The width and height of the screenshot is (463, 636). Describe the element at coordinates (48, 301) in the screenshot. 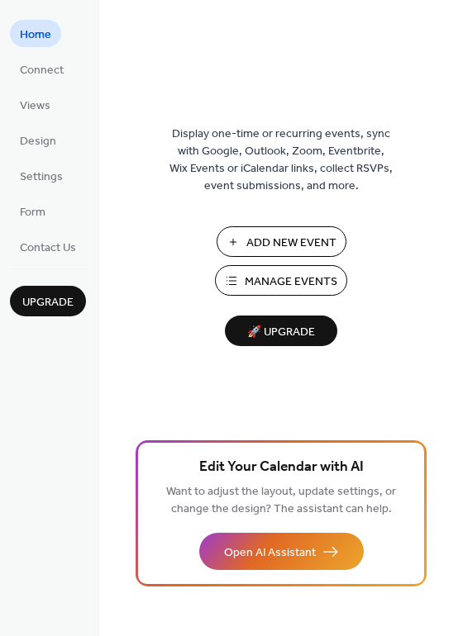

I see `button: Upgrade` at that location.